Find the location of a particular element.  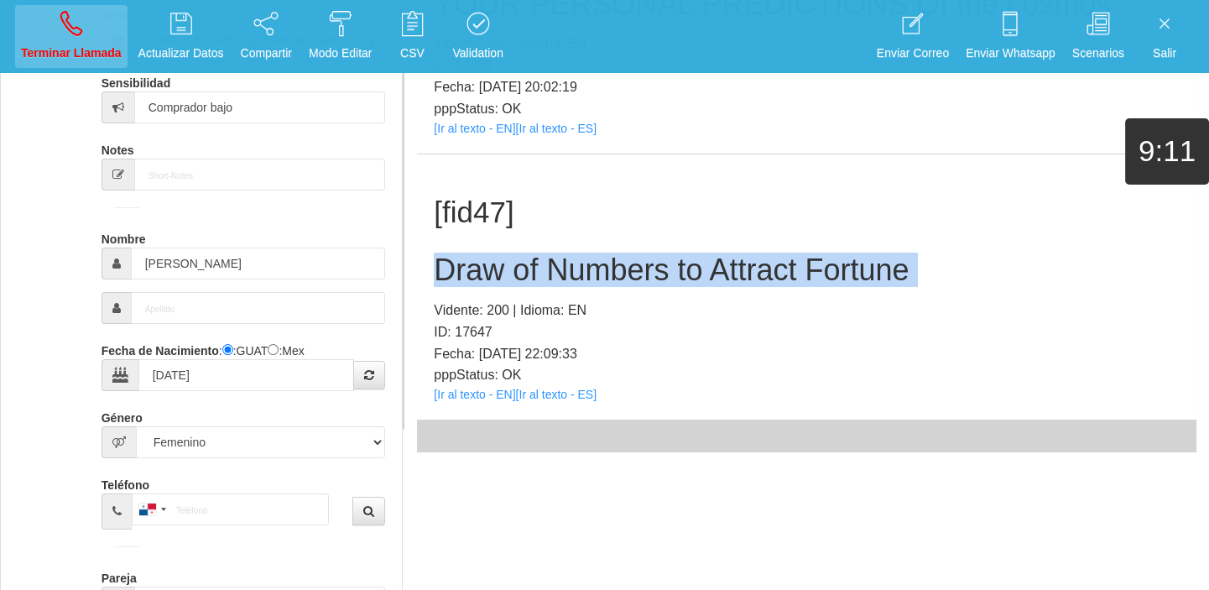

input: :Quechi GUAT is located at coordinates (227, 349).